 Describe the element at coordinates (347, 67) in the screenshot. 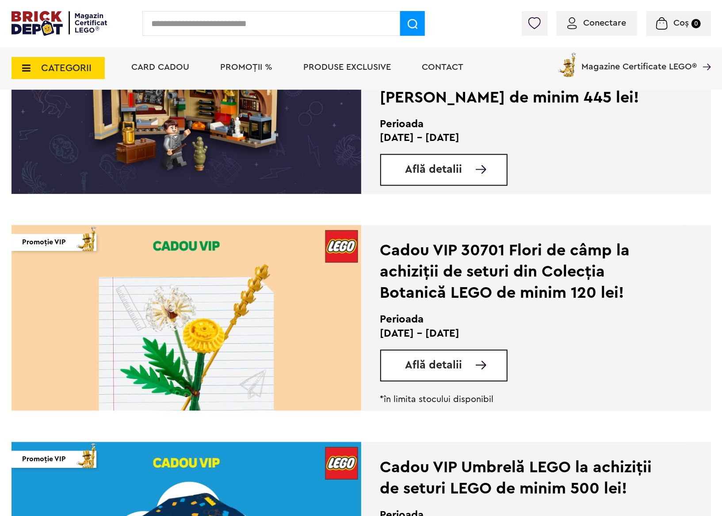

I see `a: Produse exclusive` at that location.